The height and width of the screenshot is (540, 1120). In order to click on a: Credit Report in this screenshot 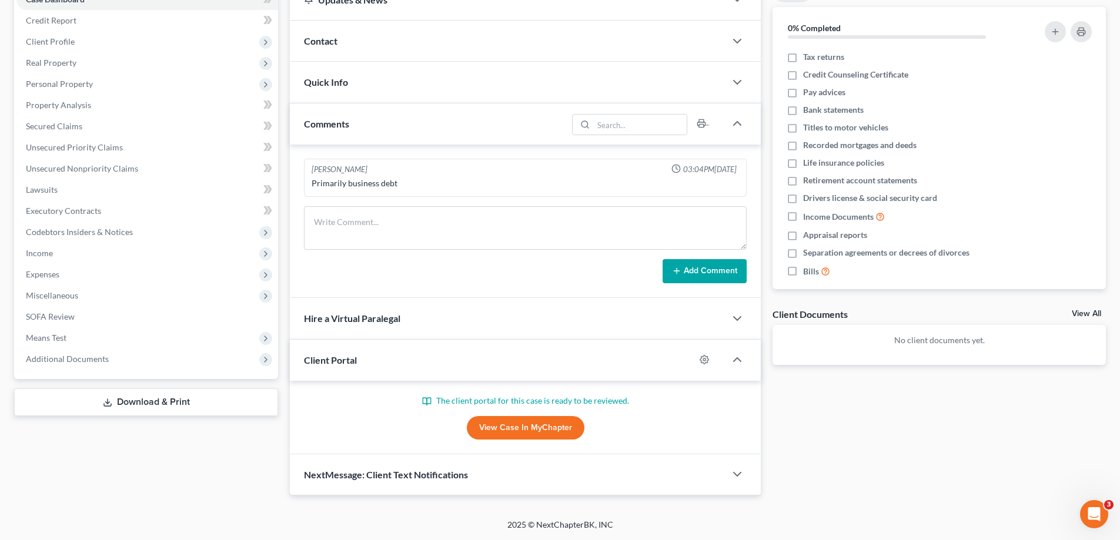, I will do `click(147, 21)`.